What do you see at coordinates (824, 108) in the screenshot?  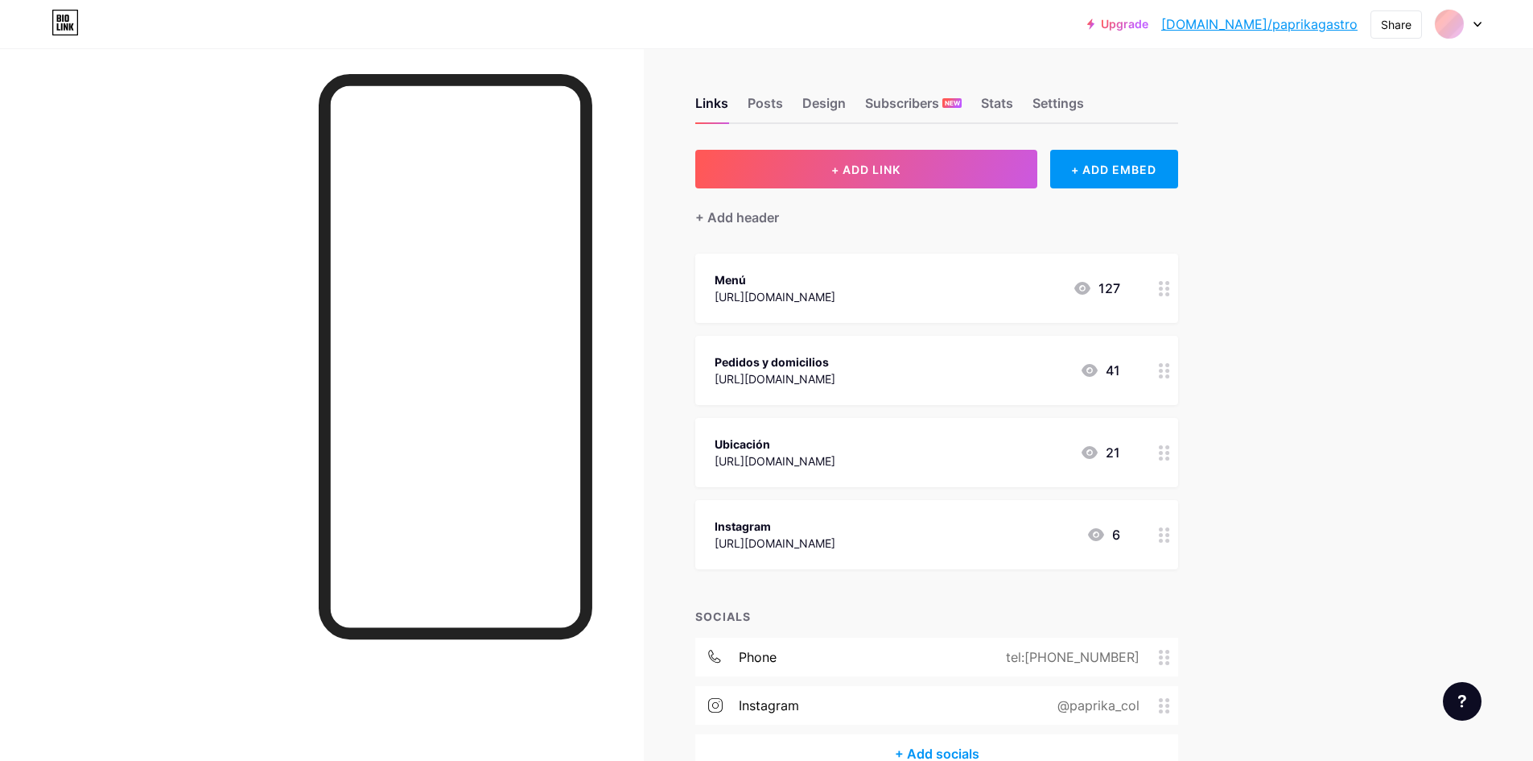 I see `div: Design` at bounding box center [824, 108].